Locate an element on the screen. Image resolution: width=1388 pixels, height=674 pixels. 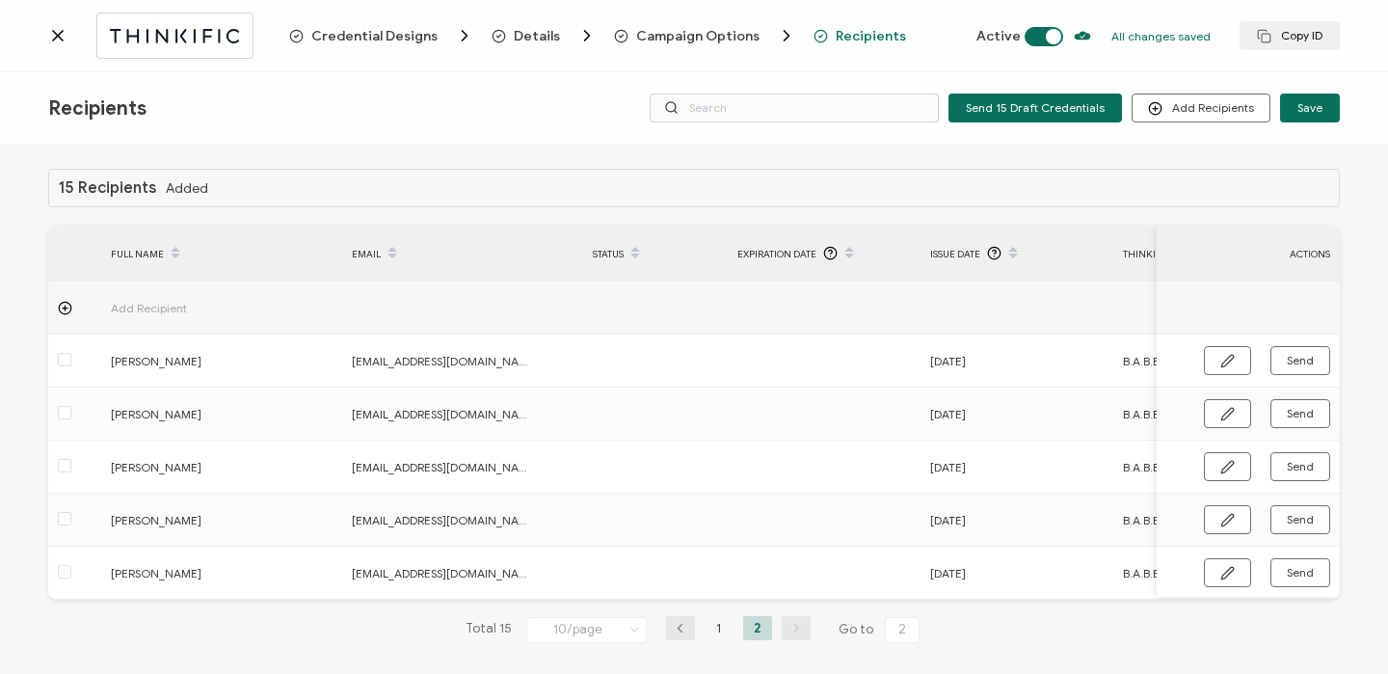
button: Add Recipients is located at coordinates (1201, 108).